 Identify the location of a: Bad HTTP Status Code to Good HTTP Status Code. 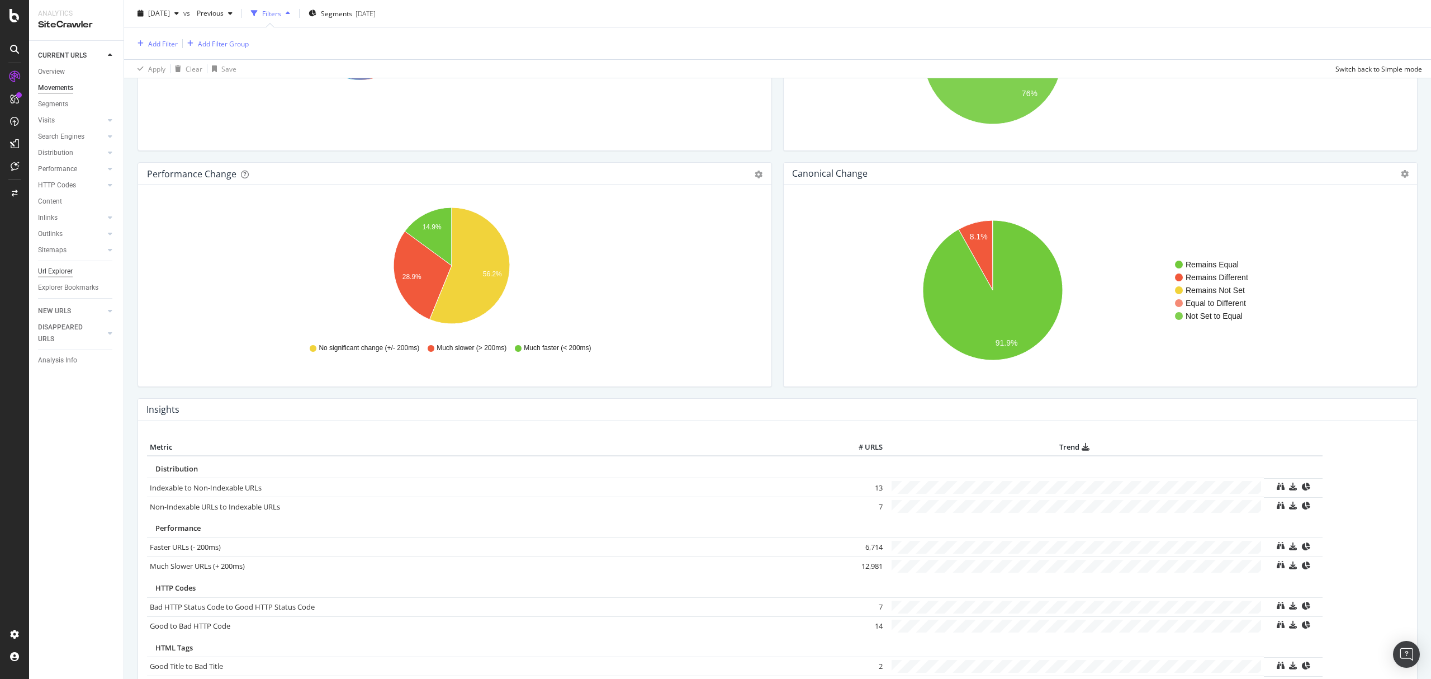
(232, 607).